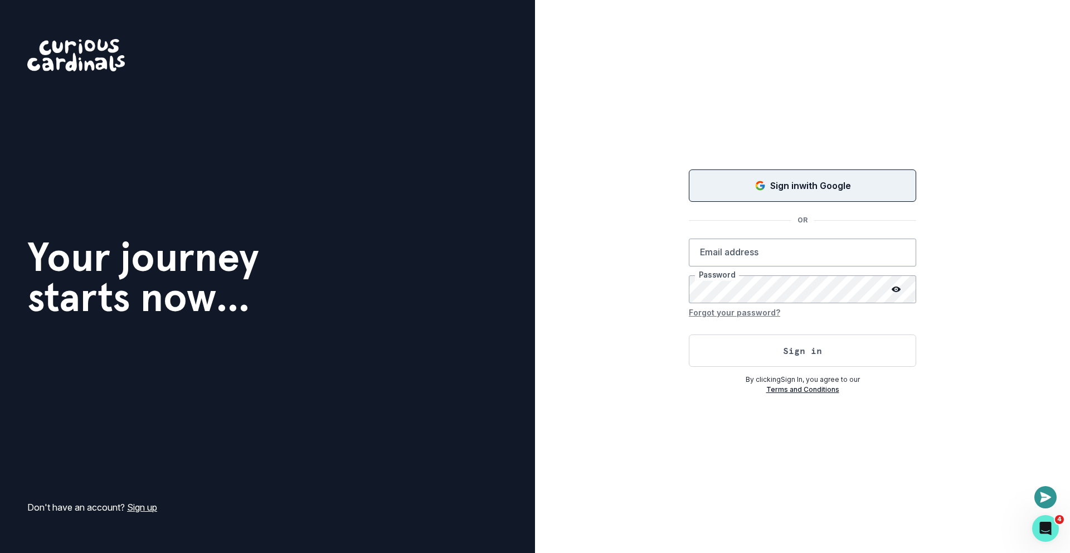 This screenshot has width=1070, height=553. What do you see at coordinates (1045, 497) in the screenshot?
I see `button: Open or close messaging widget` at bounding box center [1045, 497].